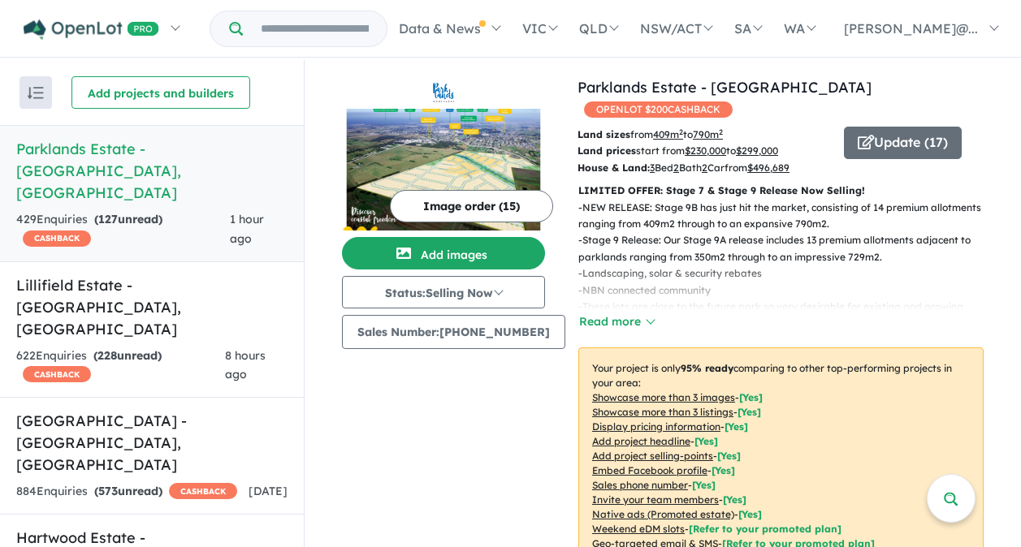  I want to click on b: Land prices, so click(607, 150).